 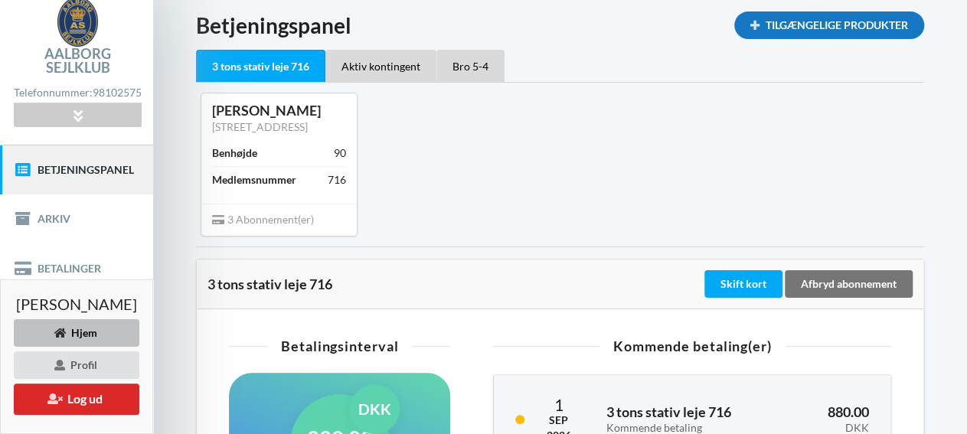 What do you see at coordinates (117, 92) in the screenshot?
I see `strong: 98102575` at bounding box center [117, 92].